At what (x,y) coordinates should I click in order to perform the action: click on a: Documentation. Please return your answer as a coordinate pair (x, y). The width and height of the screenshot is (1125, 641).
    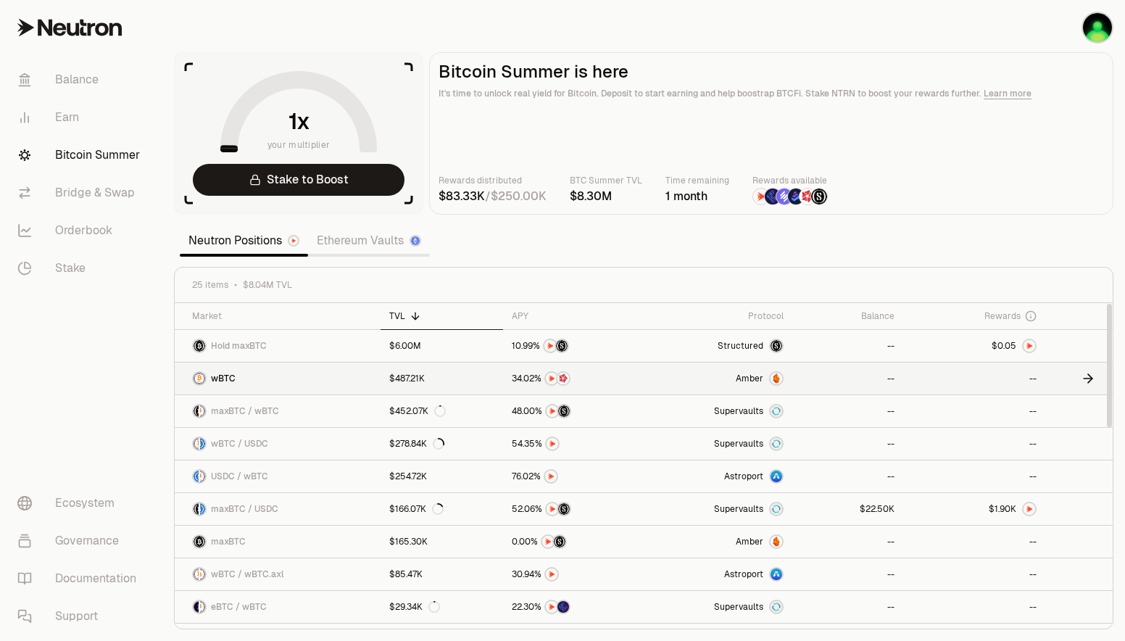
    Looking at the image, I should click on (81, 578).